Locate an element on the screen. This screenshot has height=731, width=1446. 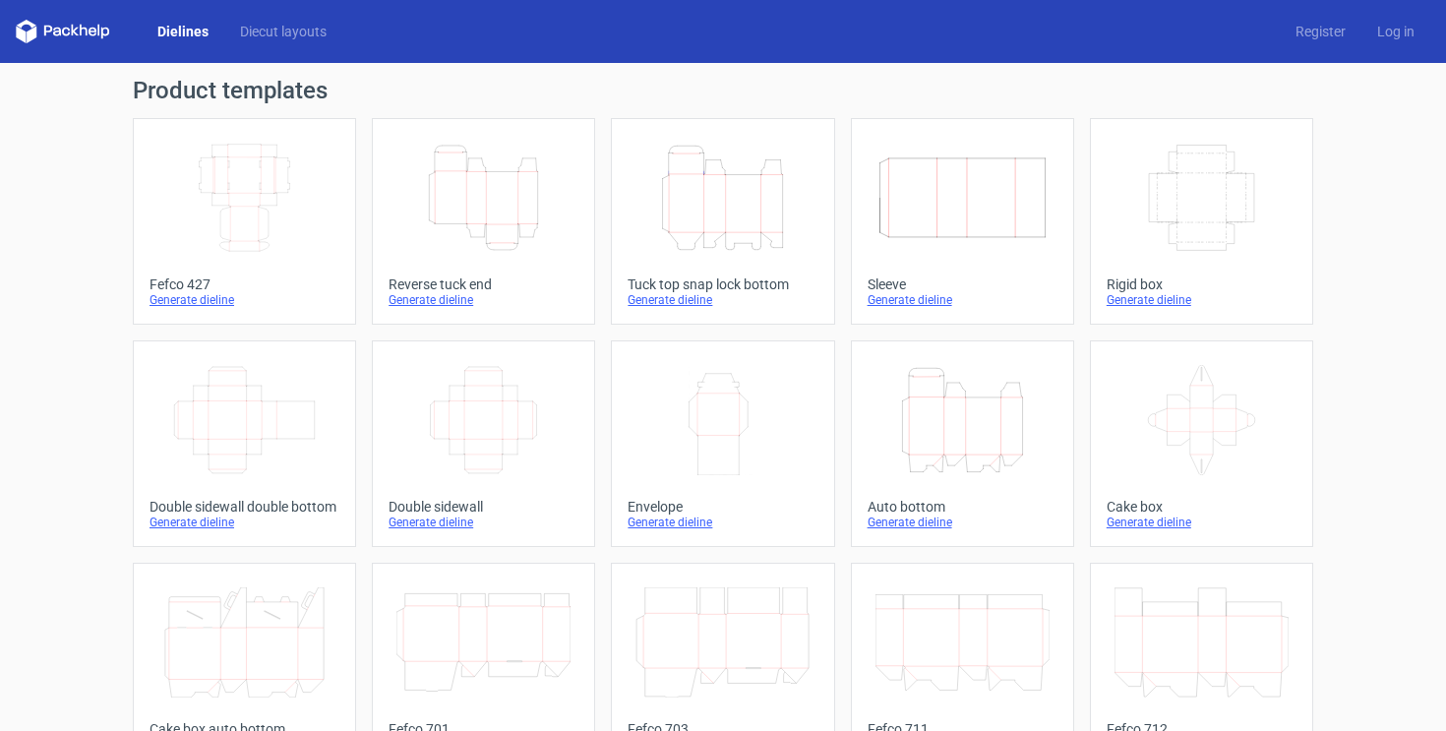
a: Log in is located at coordinates (1396, 31).